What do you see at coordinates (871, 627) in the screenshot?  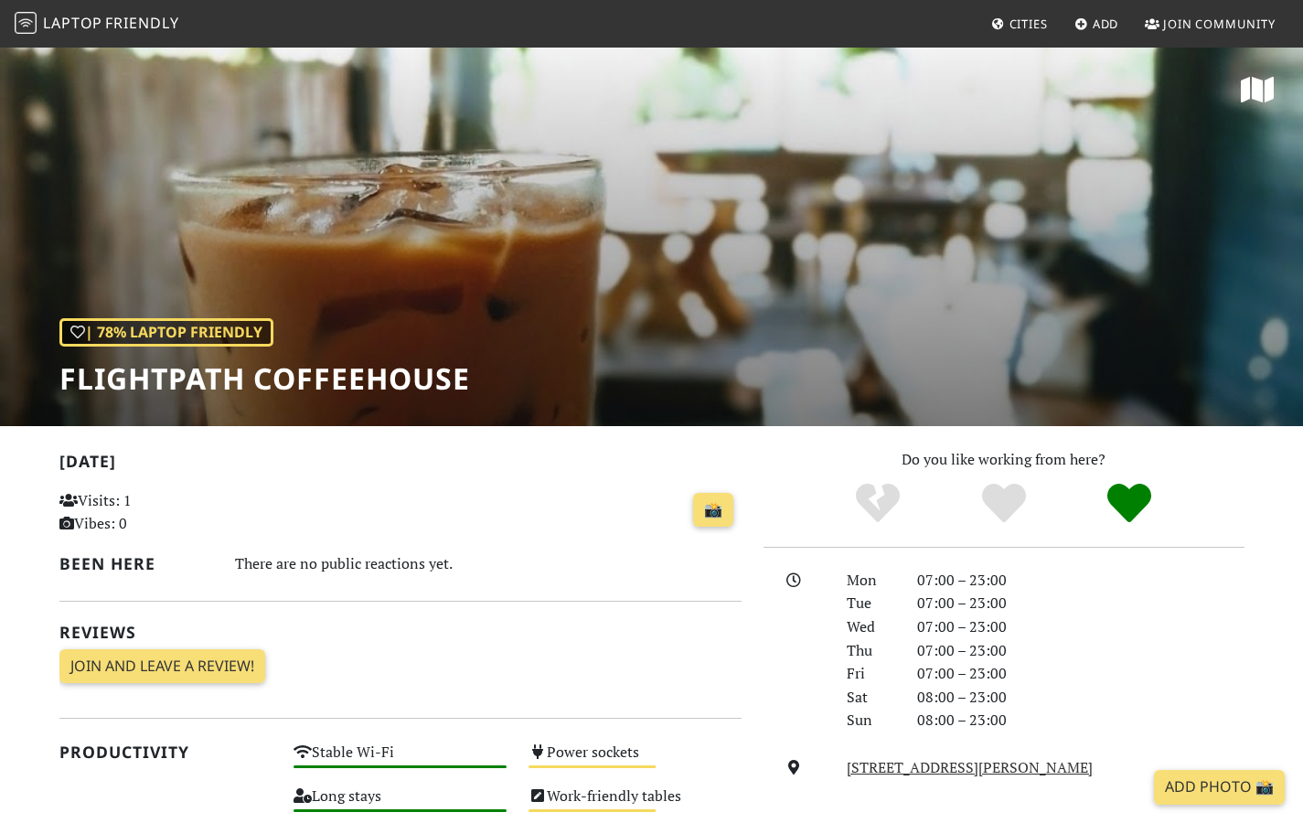 I see `div: Wed` at bounding box center [871, 627].